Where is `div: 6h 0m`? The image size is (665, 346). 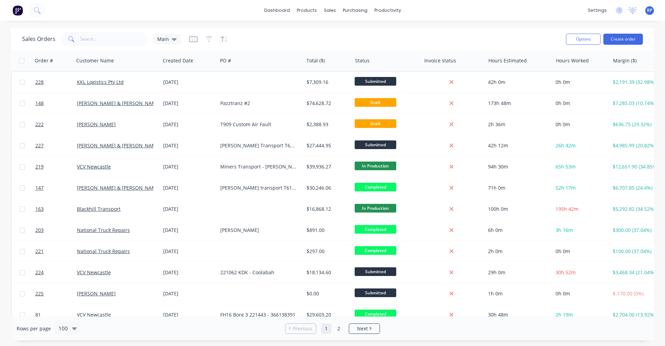
div: 6h 0m is located at coordinates (517, 230).